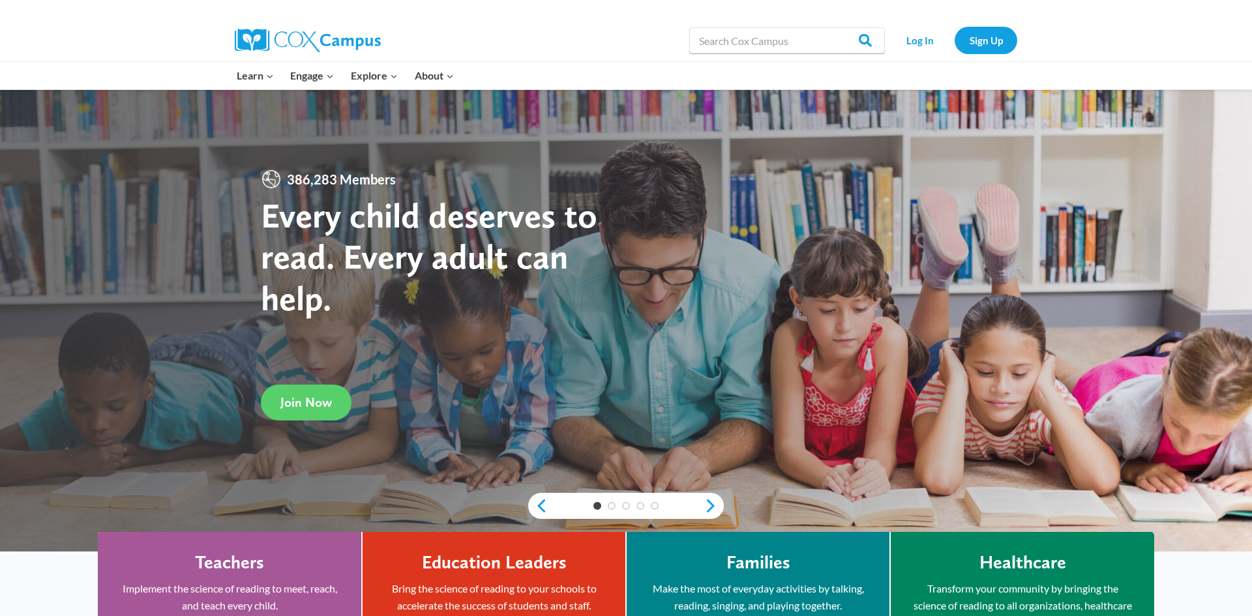 This screenshot has width=1252, height=616. What do you see at coordinates (374, 76) in the screenshot?
I see `span: Explore` at bounding box center [374, 76].